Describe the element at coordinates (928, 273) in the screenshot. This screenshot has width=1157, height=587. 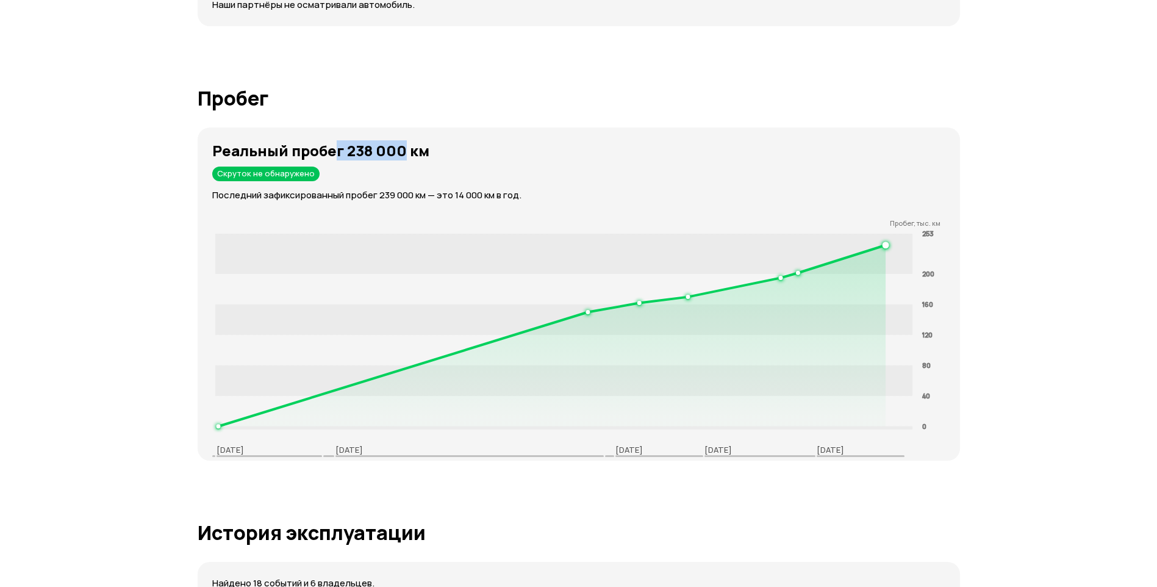
I see `tspan: 200` at that location.